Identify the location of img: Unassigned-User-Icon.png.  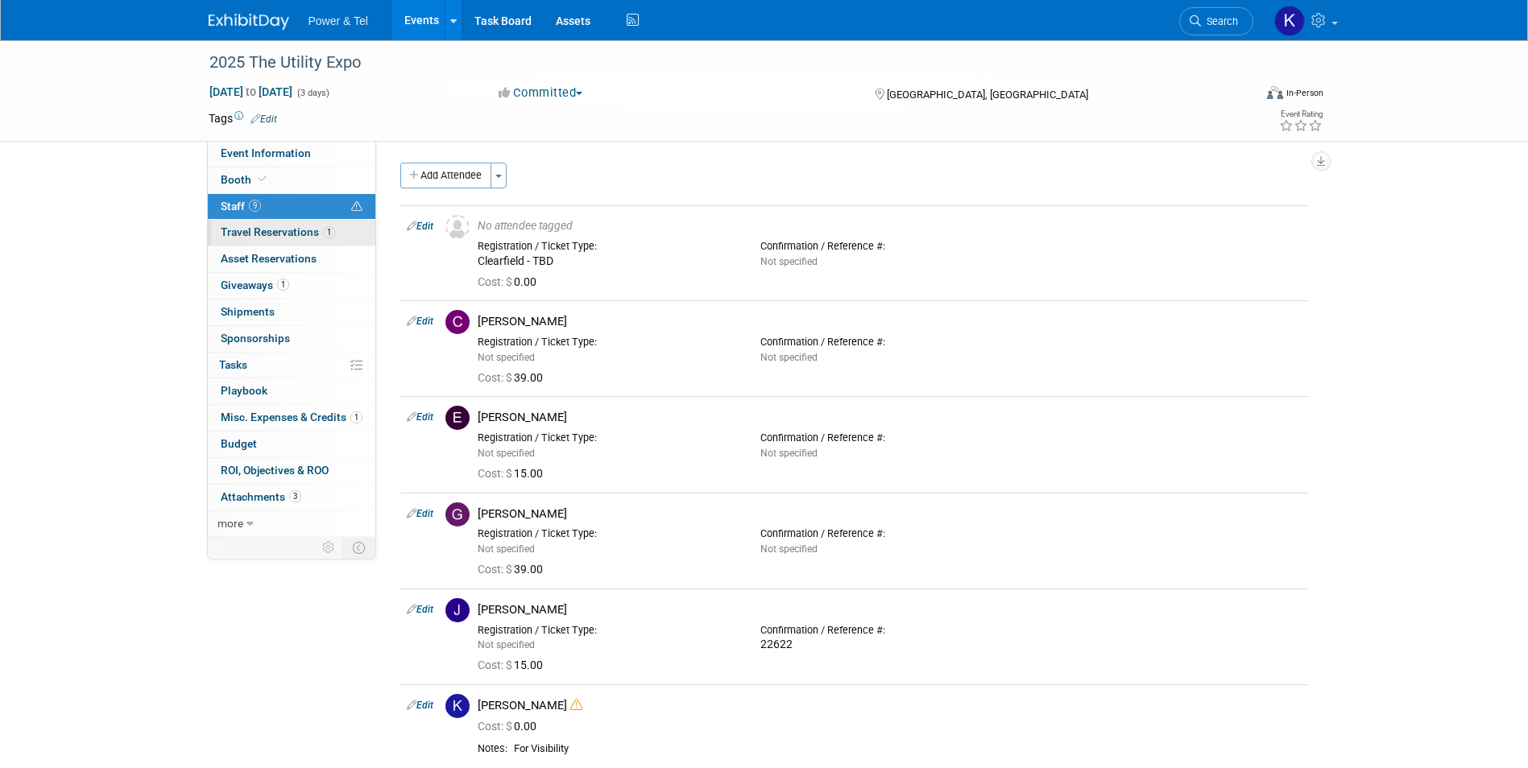
(457, 227).